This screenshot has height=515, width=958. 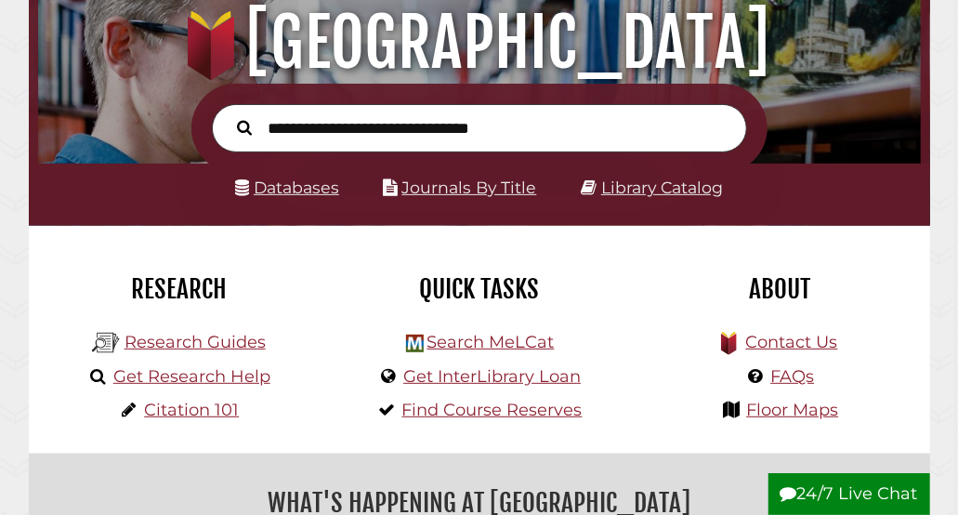 What do you see at coordinates (490, 342) in the screenshot?
I see `a: Search MeLCat` at bounding box center [490, 342].